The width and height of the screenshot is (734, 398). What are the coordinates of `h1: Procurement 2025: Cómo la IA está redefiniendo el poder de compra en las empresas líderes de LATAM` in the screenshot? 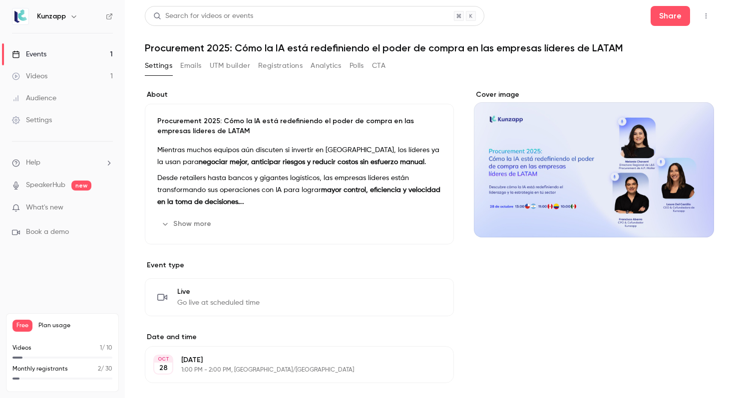 It's located at (429, 48).